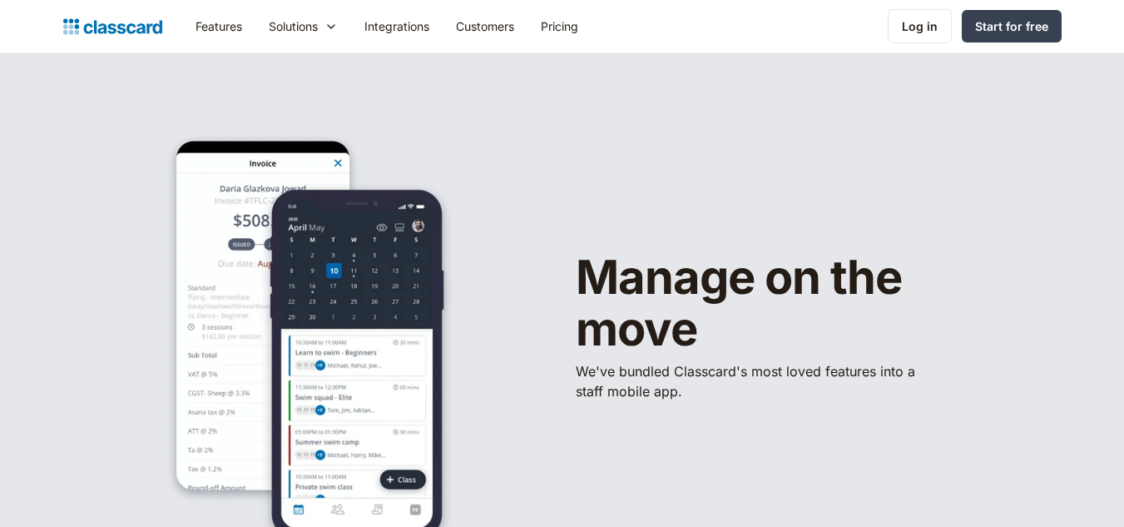 Image resolution: width=1124 pixels, height=527 pixels. I want to click on h1: Manage on the move, so click(792, 303).